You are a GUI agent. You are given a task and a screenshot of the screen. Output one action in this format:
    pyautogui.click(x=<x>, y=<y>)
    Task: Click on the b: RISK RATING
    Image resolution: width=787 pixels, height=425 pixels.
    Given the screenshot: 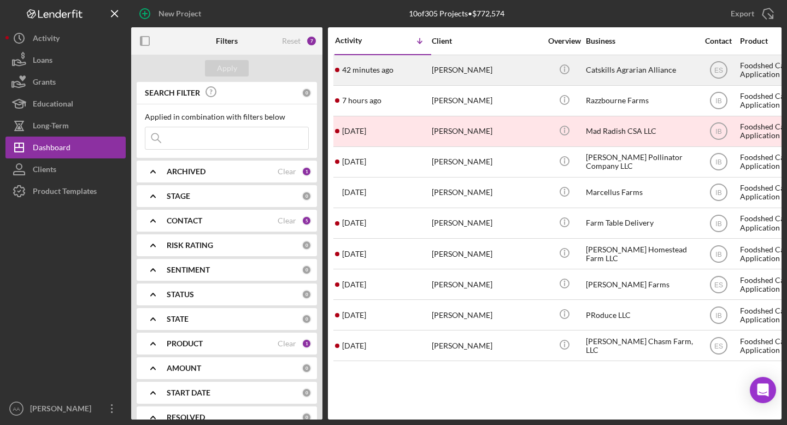 What is the action you would take?
    pyautogui.click(x=190, y=245)
    